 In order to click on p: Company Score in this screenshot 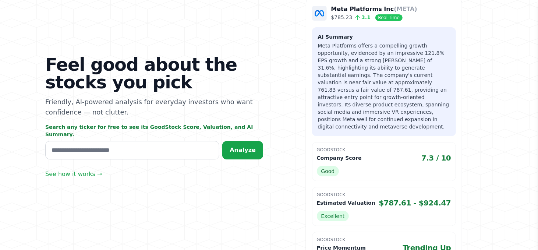, I will do `click(339, 158)`.